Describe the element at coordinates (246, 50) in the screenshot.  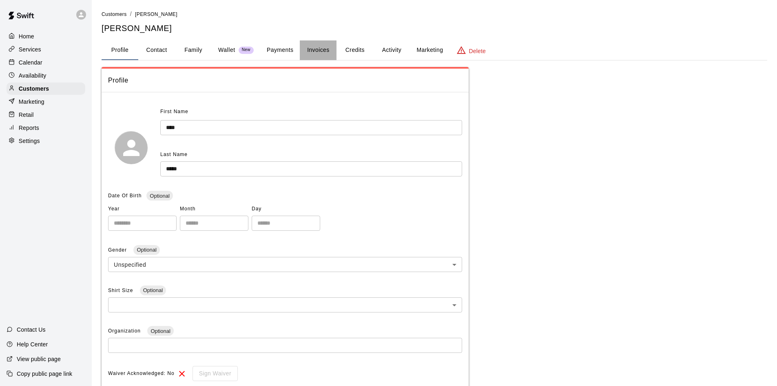
I see `span: New` at that location.